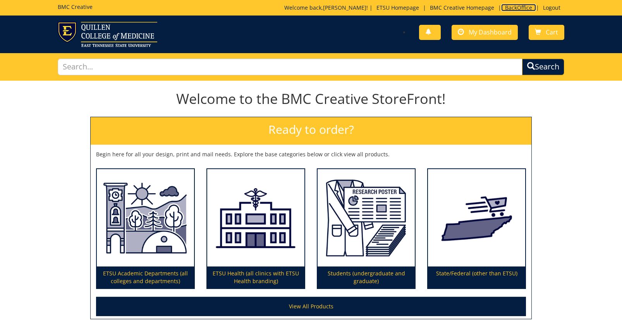 Image resolution: width=622 pixels, height=320 pixels. Describe the element at coordinates (543, 67) in the screenshot. I see `button: Search` at that location.